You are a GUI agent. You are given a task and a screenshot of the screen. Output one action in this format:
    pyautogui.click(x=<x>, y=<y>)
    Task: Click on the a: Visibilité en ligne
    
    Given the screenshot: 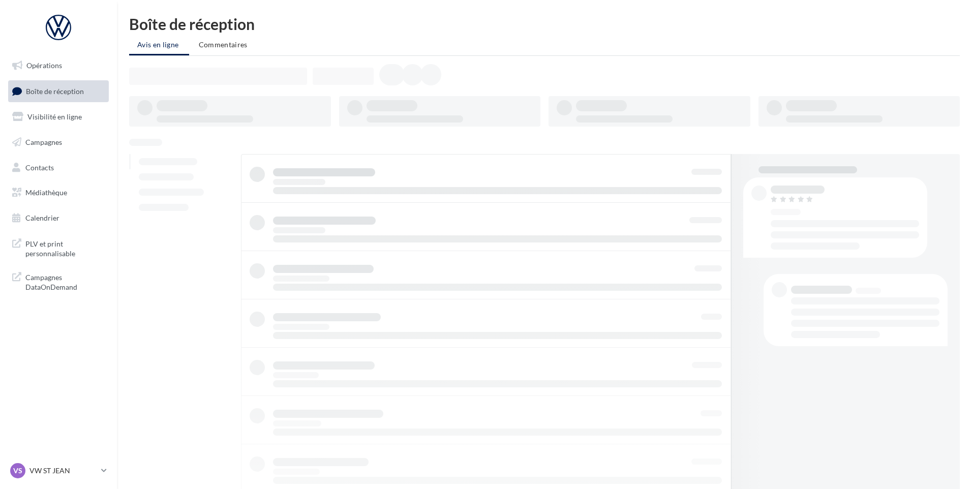 What is the action you would take?
    pyautogui.click(x=58, y=117)
    